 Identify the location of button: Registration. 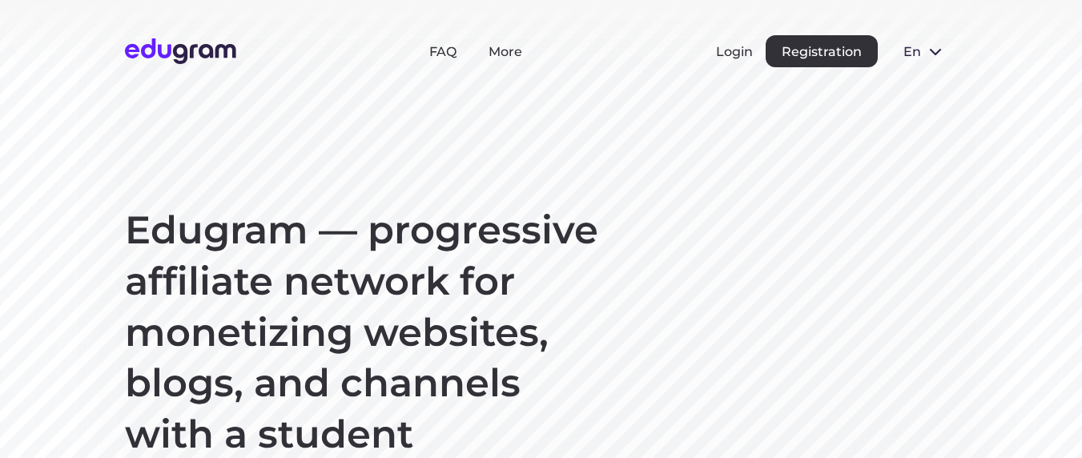
(822, 51).